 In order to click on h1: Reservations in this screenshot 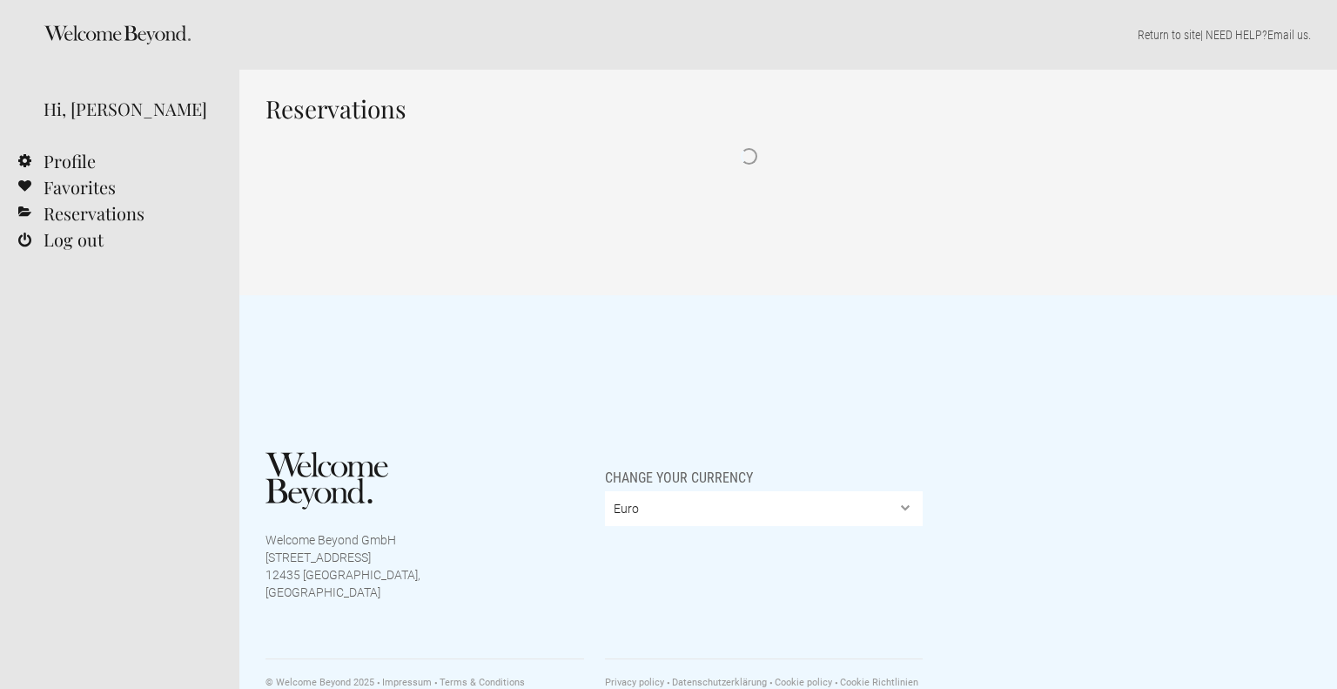, I will do `click(749, 109)`.